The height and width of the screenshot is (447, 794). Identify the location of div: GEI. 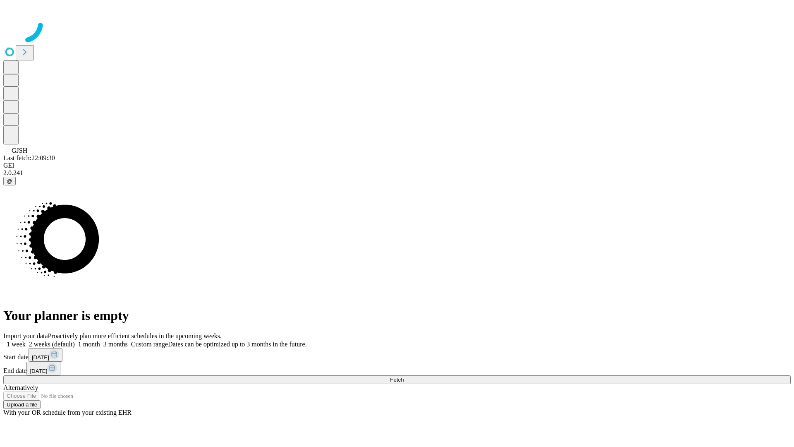
(397, 165).